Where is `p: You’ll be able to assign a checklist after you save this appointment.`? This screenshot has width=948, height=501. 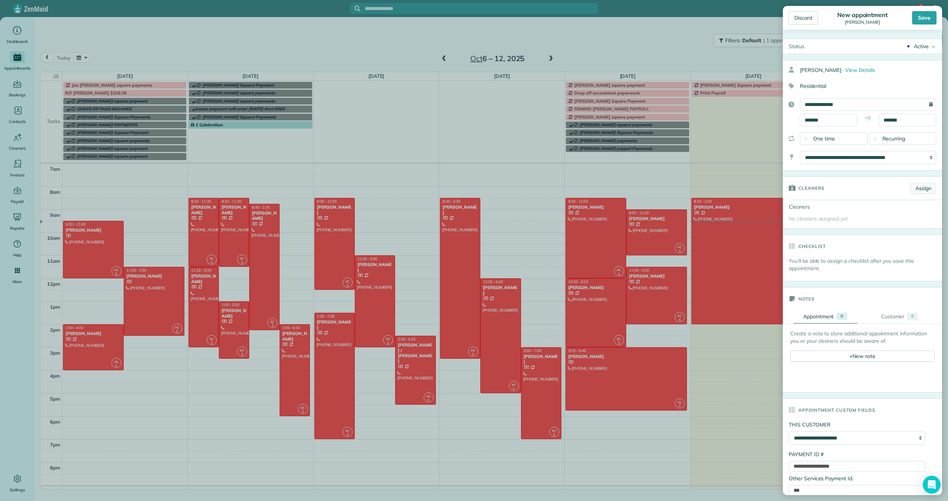
p: You’ll be able to assign a checklist after you save this appointment. is located at coordinates (866, 265).